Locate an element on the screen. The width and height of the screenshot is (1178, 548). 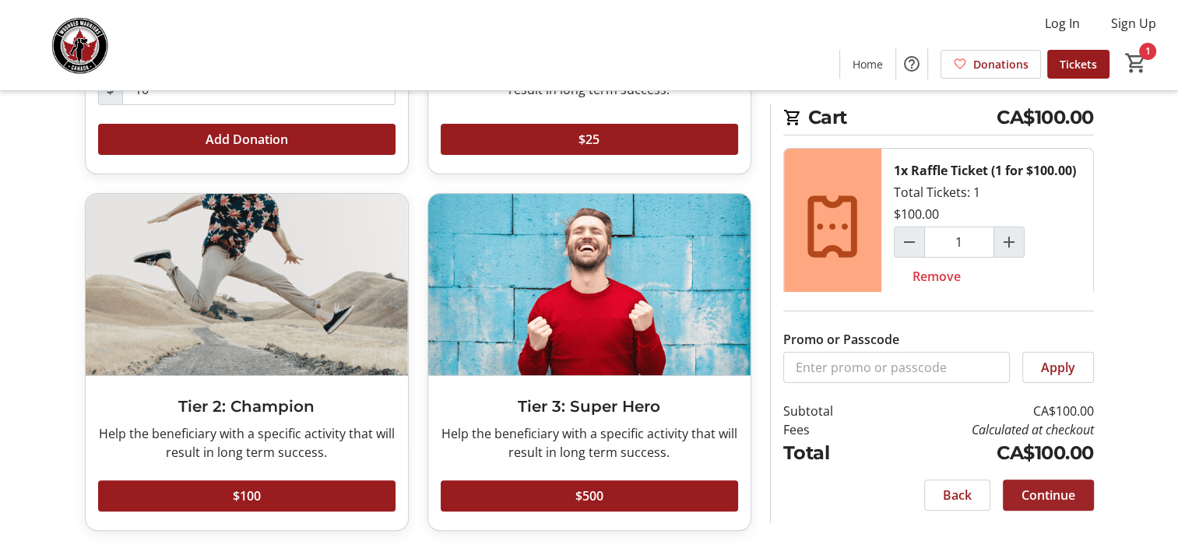
span: Log In is located at coordinates (1062, 23).